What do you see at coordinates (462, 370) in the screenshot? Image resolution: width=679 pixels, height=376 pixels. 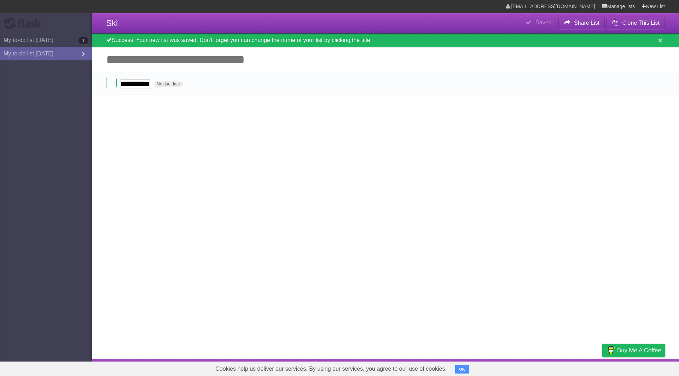 I see `button: OK` at bounding box center [462, 370].